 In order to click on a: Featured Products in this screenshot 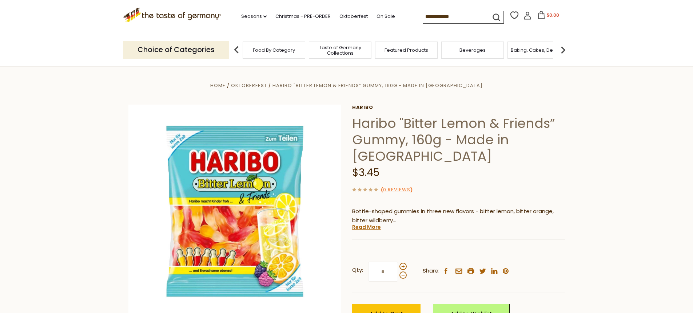, I will do `click(406, 50)`.